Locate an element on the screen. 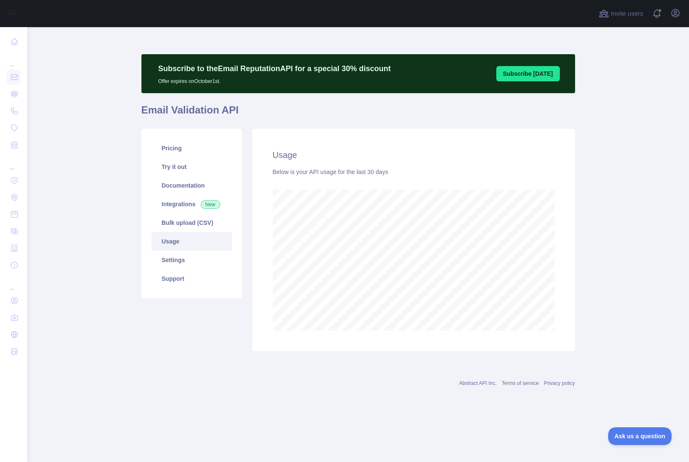 The image size is (689, 462). a: Bulk upload (CSV) is located at coordinates (192, 223).